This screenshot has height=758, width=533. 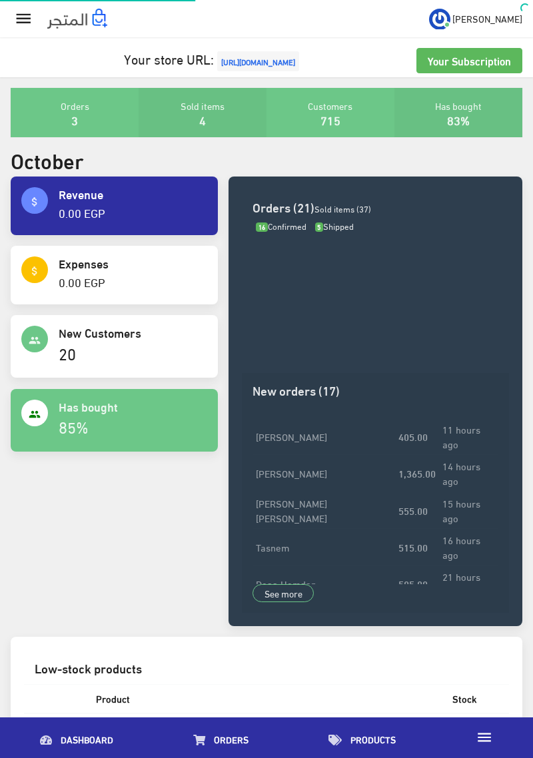 What do you see at coordinates (324, 584) in the screenshot?
I see `td: Doaa Hemdan` at bounding box center [324, 584].